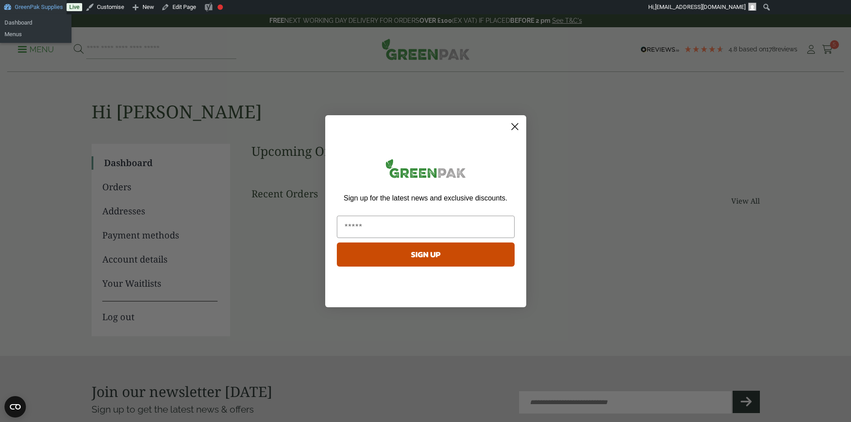 This screenshot has width=851, height=422. Describe the element at coordinates (514, 126) in the screenshot. I see `button: Close dialog` at that location.